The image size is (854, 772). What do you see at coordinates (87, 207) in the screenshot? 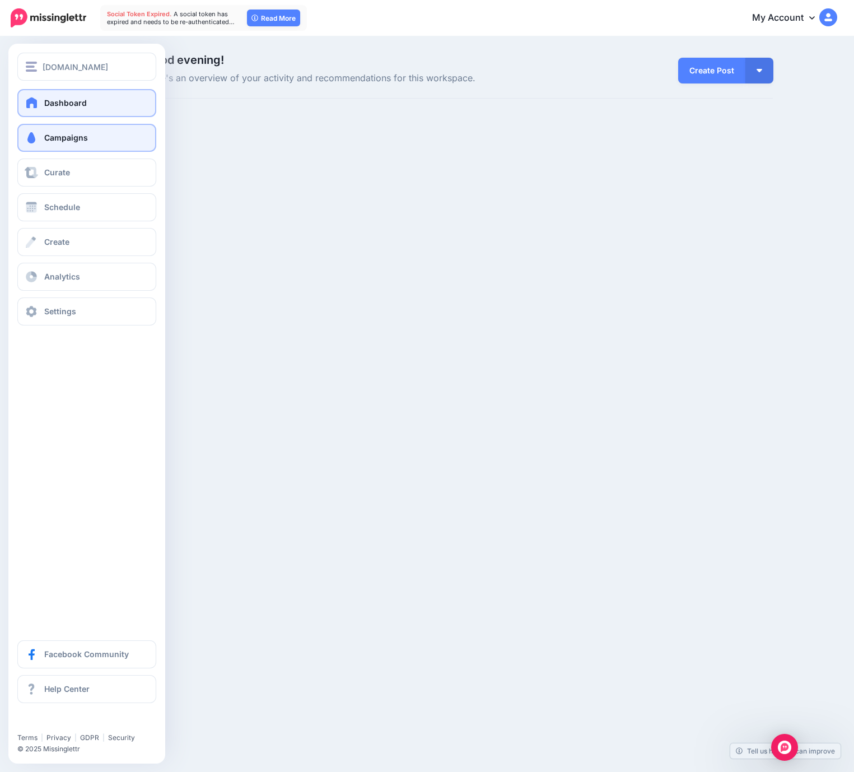
I see `a: Schedule` at bounding box center [87, 207].